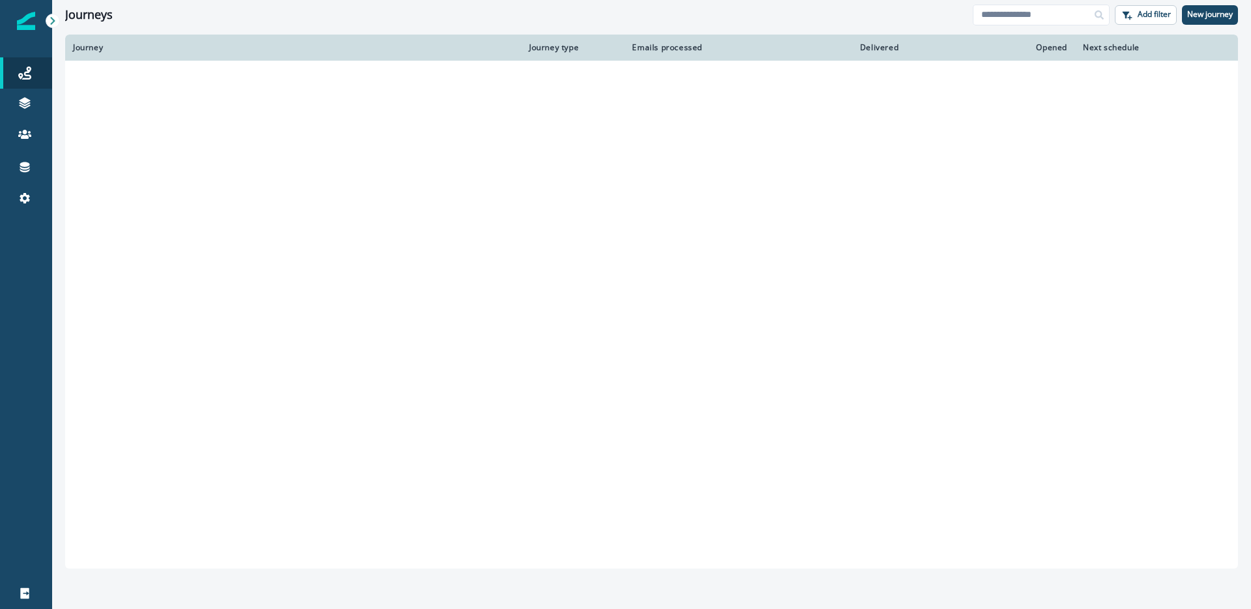 Image resolution: width=1251 pixels, height=609 pixels. What do you see at coordinates (1141, 48) in the screenshot?
I see `div: Next schedule` at bounding box center [1141, 48].